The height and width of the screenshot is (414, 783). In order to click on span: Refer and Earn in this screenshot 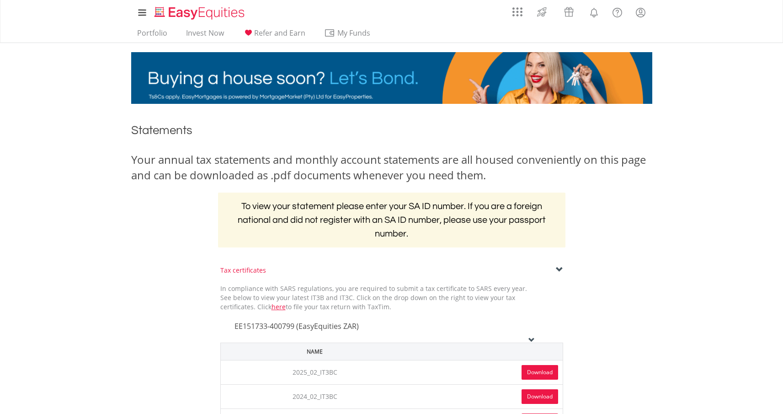, I will do `click(280, 33)`.